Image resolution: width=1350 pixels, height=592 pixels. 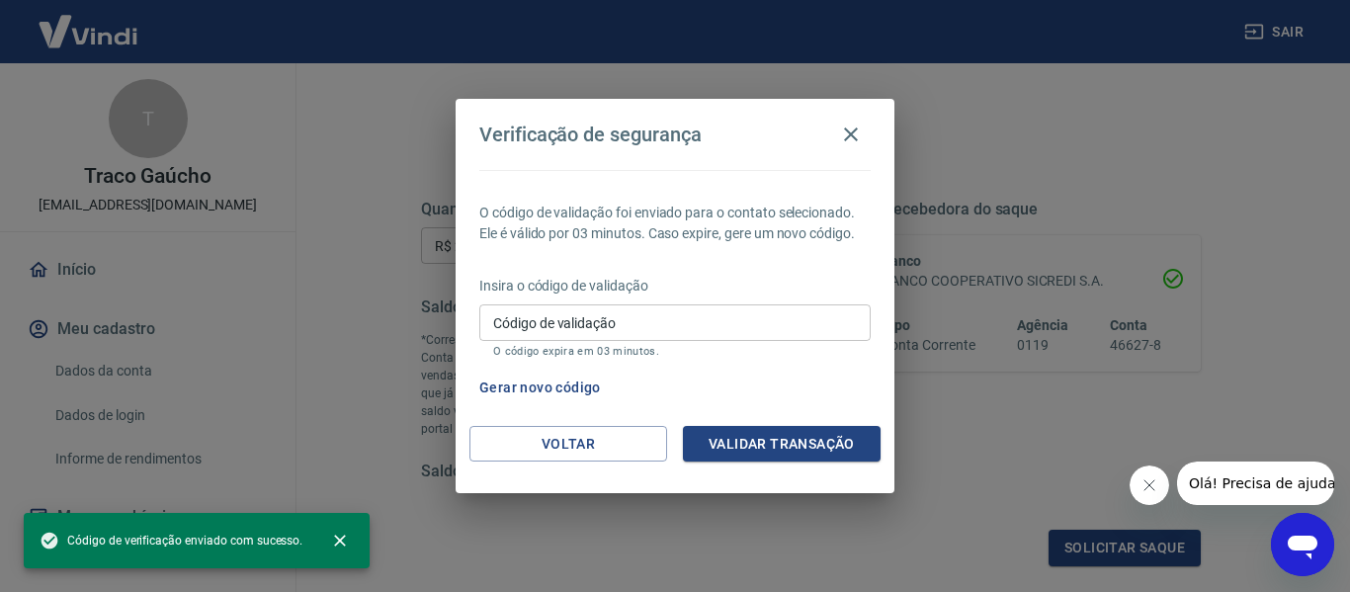 What do you see at coordinates (675, 351) in the screenshot?
I see `p: O código expira em 03 minutos.` at bounding box center [675, 351].